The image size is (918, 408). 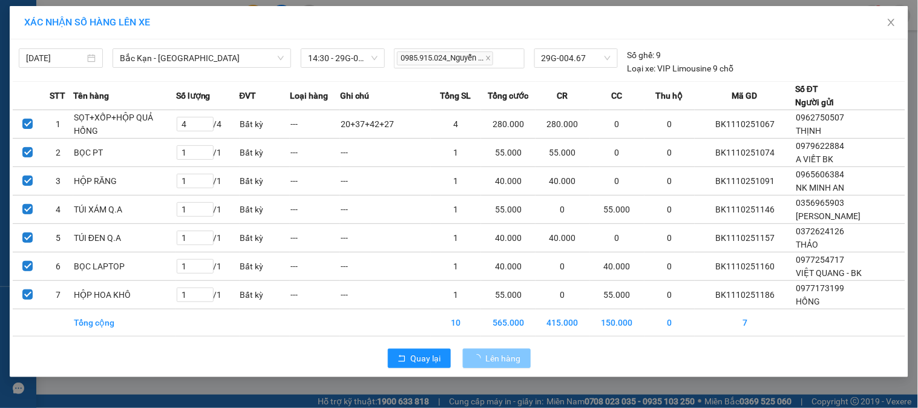 What do you see at coordinates (814, 159) in the screenshot?
I see `span: A VIẾT BK` at bounding box center [814, 159].